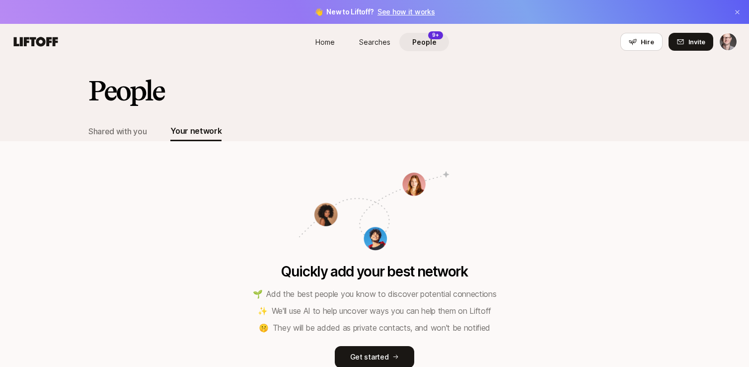 This screenshot has height=367, width=749. What do you see at coordinates (325, 42) in the screenshot?
I see `a: Home` at bounding box center [325, 42].